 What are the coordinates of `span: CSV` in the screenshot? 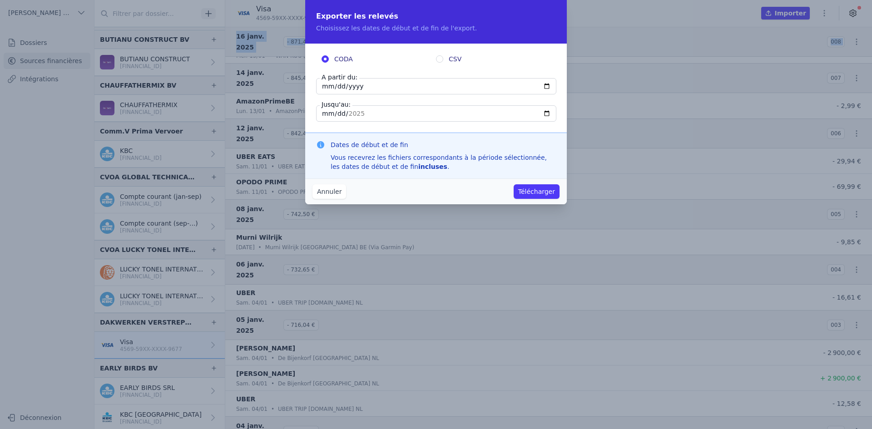 It's located at (455, 59).